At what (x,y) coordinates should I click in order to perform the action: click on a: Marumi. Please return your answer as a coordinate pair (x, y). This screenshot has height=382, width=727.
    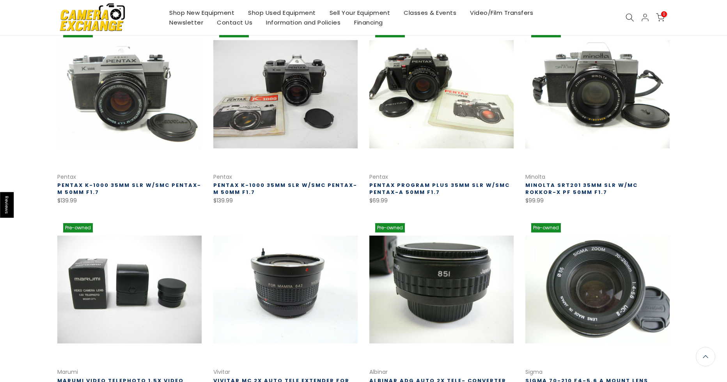
    Looking at the image, I should click on (67, 372).